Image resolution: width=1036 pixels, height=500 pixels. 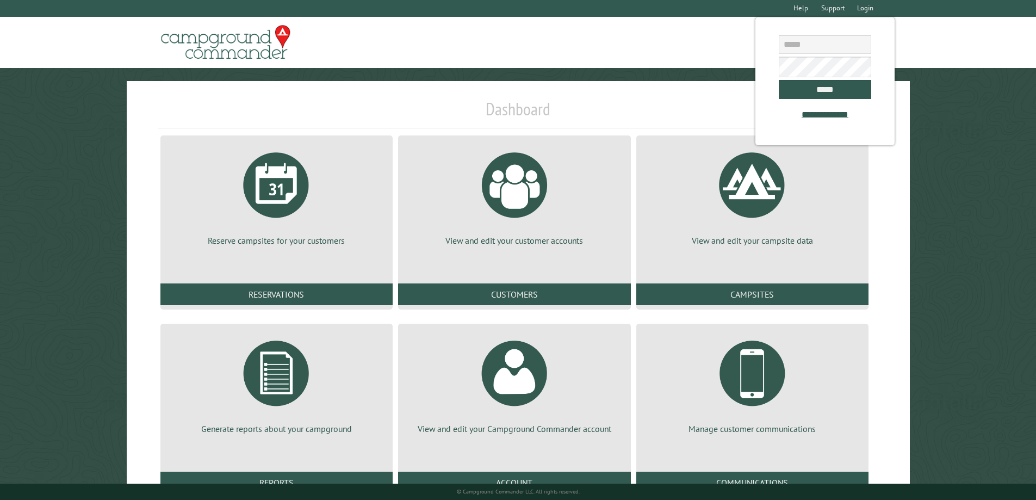 What do you see at coordinates (514, 428) in the screenshot?
I see `p: View and edit your Campground Commander account` at bounding box center [514, 428].